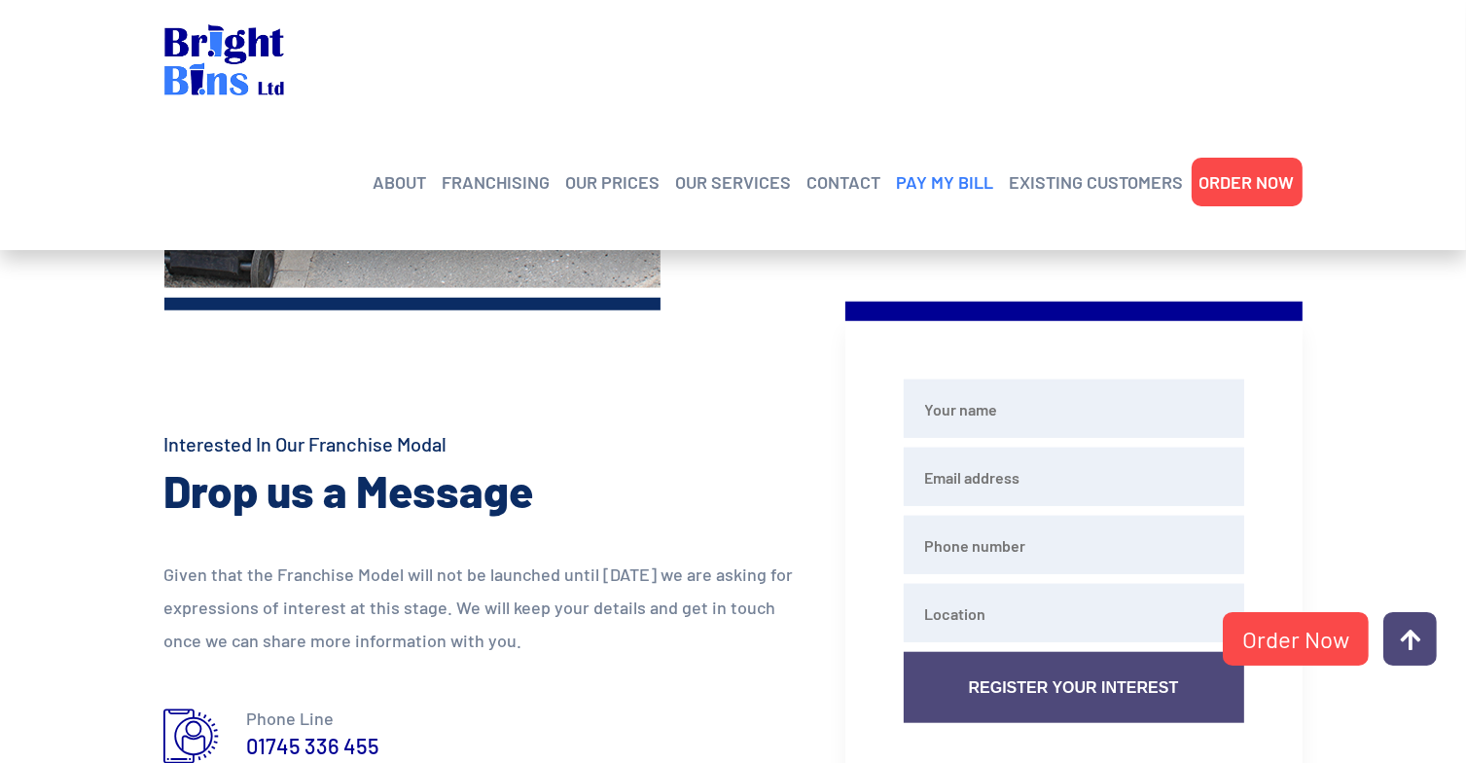  I want to click on a: ORDER NOW, so click(1247, 182).